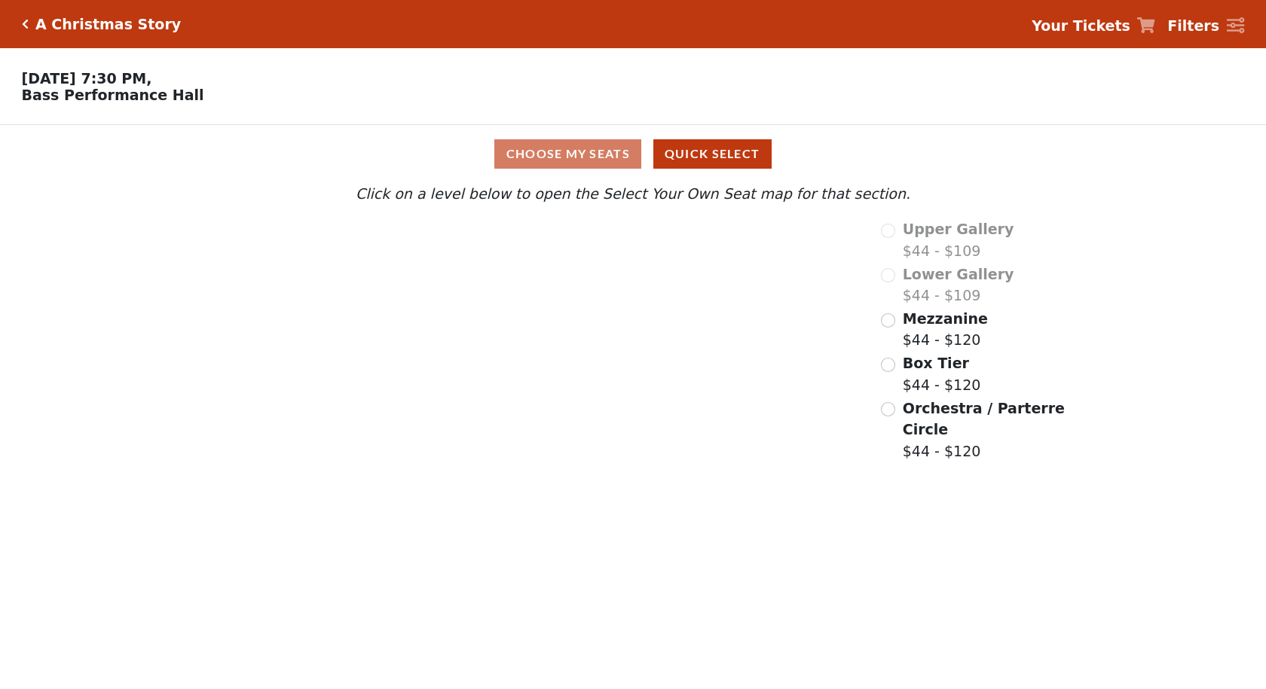 The height and width of the screenshot is (689, 1266). I want to click on path: Lower Gallery - Seats Available: 0, so click(463, 335).